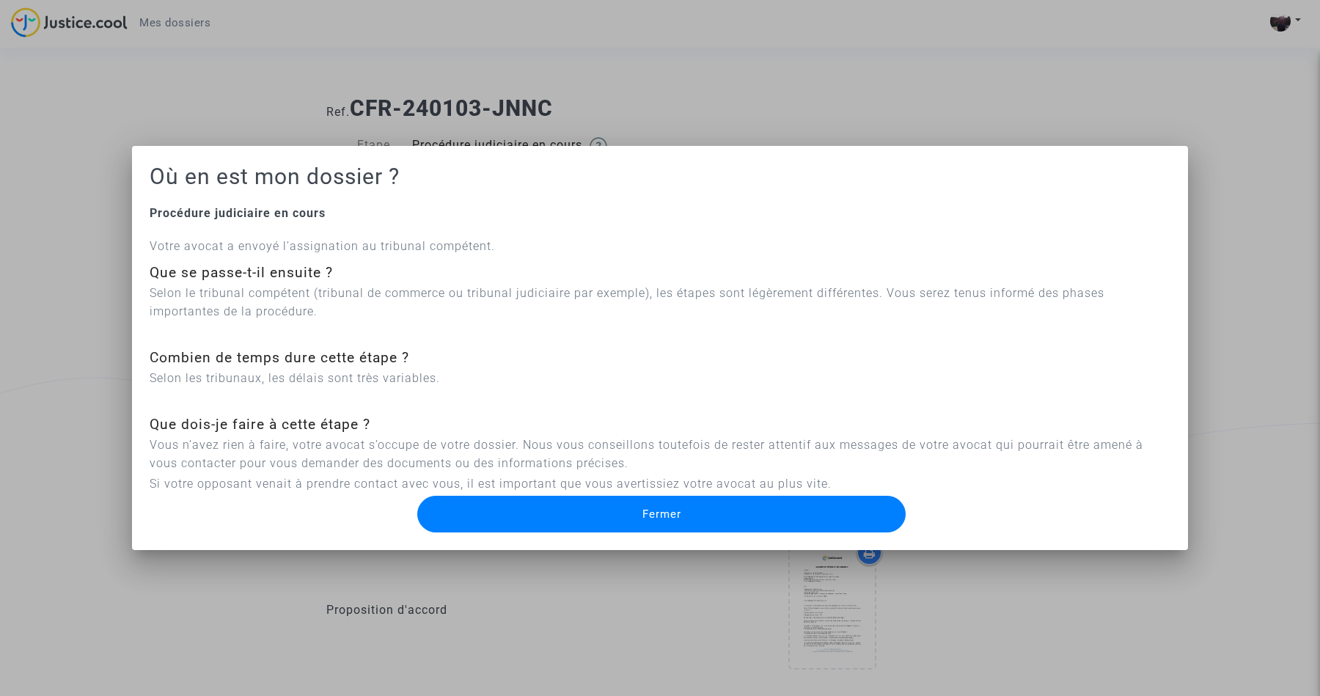 This screenshot has height=696, width=1320. I want to click on h1: Où en est mon dossier ?, so click(660, 177).